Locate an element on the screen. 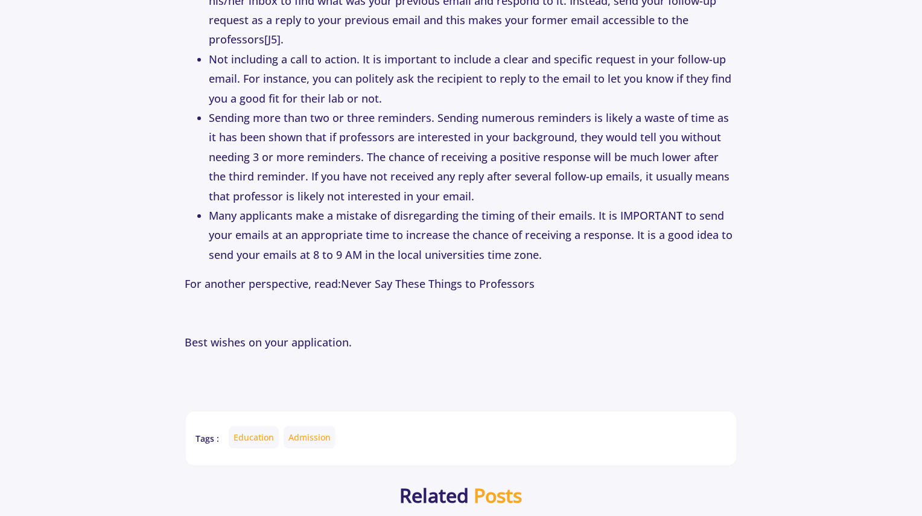  b: Related is located at coordinates (434, 495).